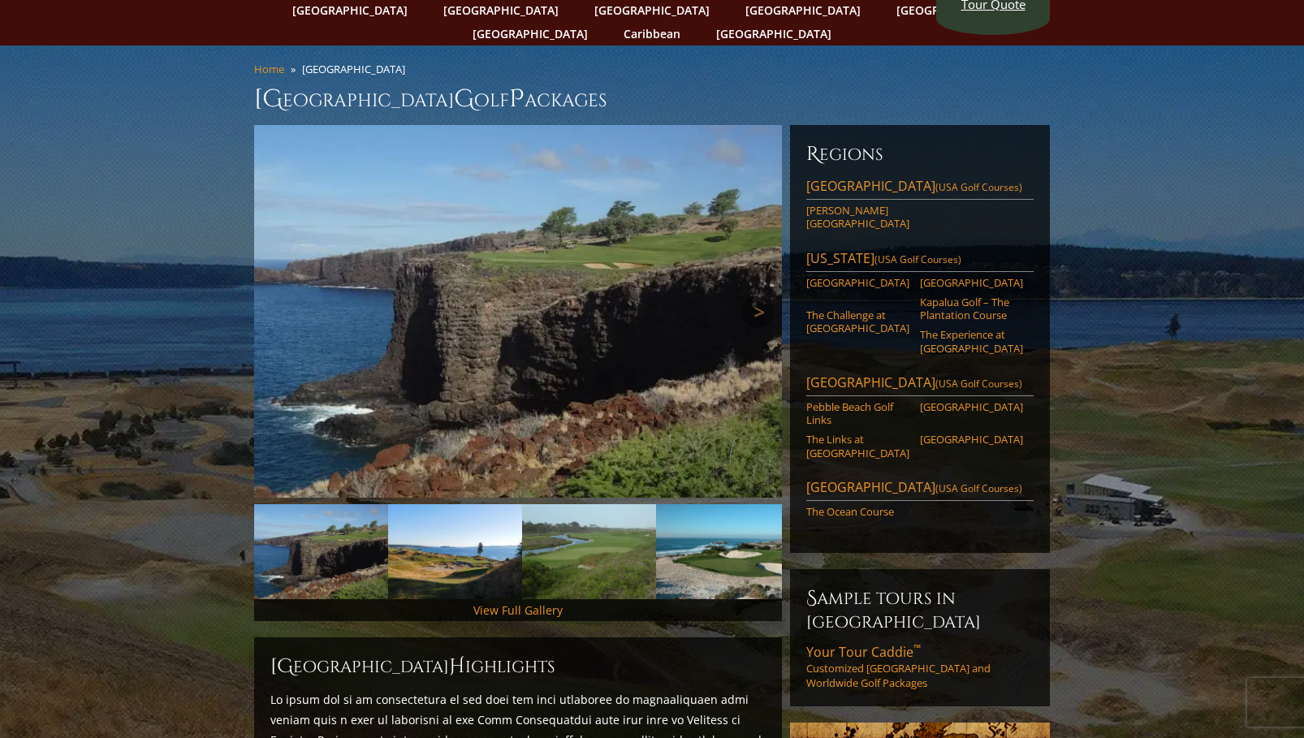 This screenshot has height=738, width=1304. I want to click on a: Home, so click(269, 69).